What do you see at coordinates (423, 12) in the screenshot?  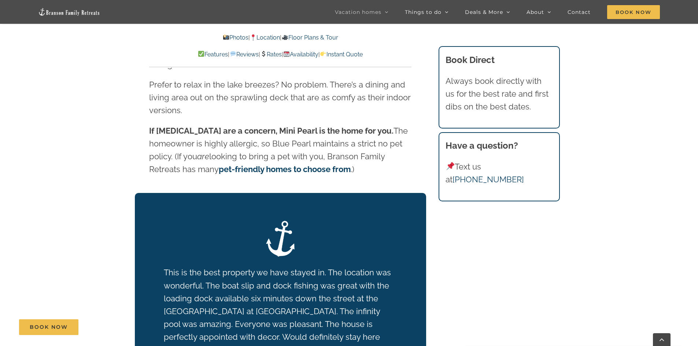 I see `span: Things to do` at bounding box center [423, 12].